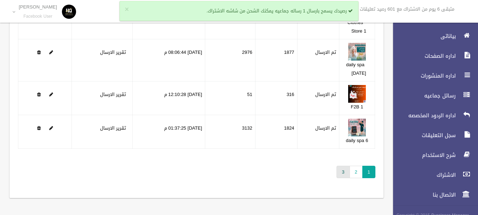  I want to click on span: اداره الصفحات, so click(422, 56).